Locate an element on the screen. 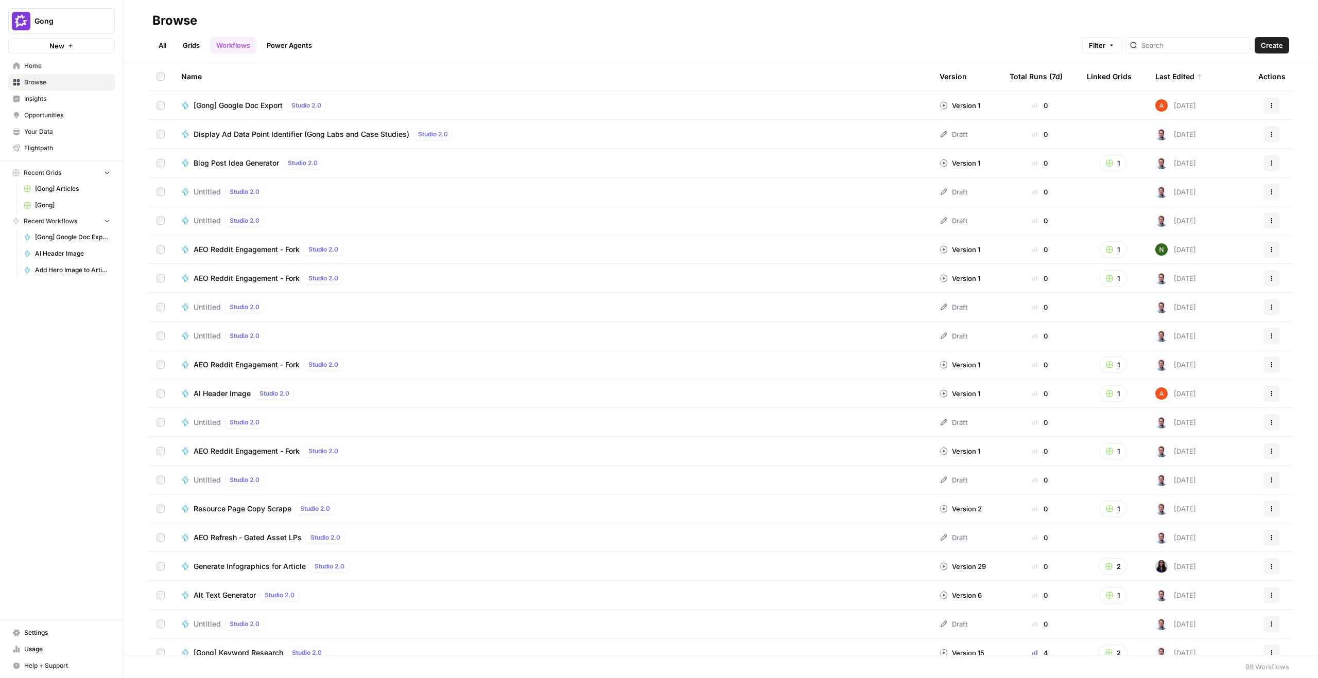  div: 4 is located at coordinates (1040, 653).